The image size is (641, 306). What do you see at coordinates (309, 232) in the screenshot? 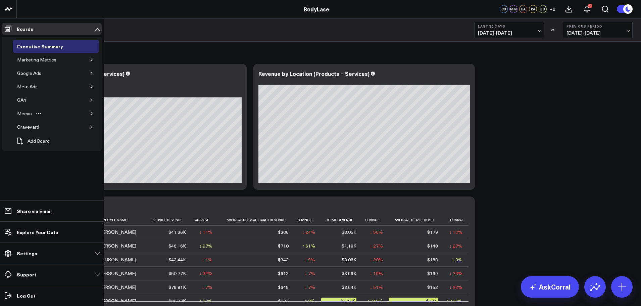
I see `div: ↓ 24%` at bounding box center [309, 232].